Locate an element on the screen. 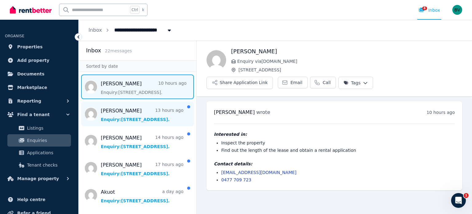 The width and height of the screenshot is (472, 214). span: Call is located at coordinates (327, 82).